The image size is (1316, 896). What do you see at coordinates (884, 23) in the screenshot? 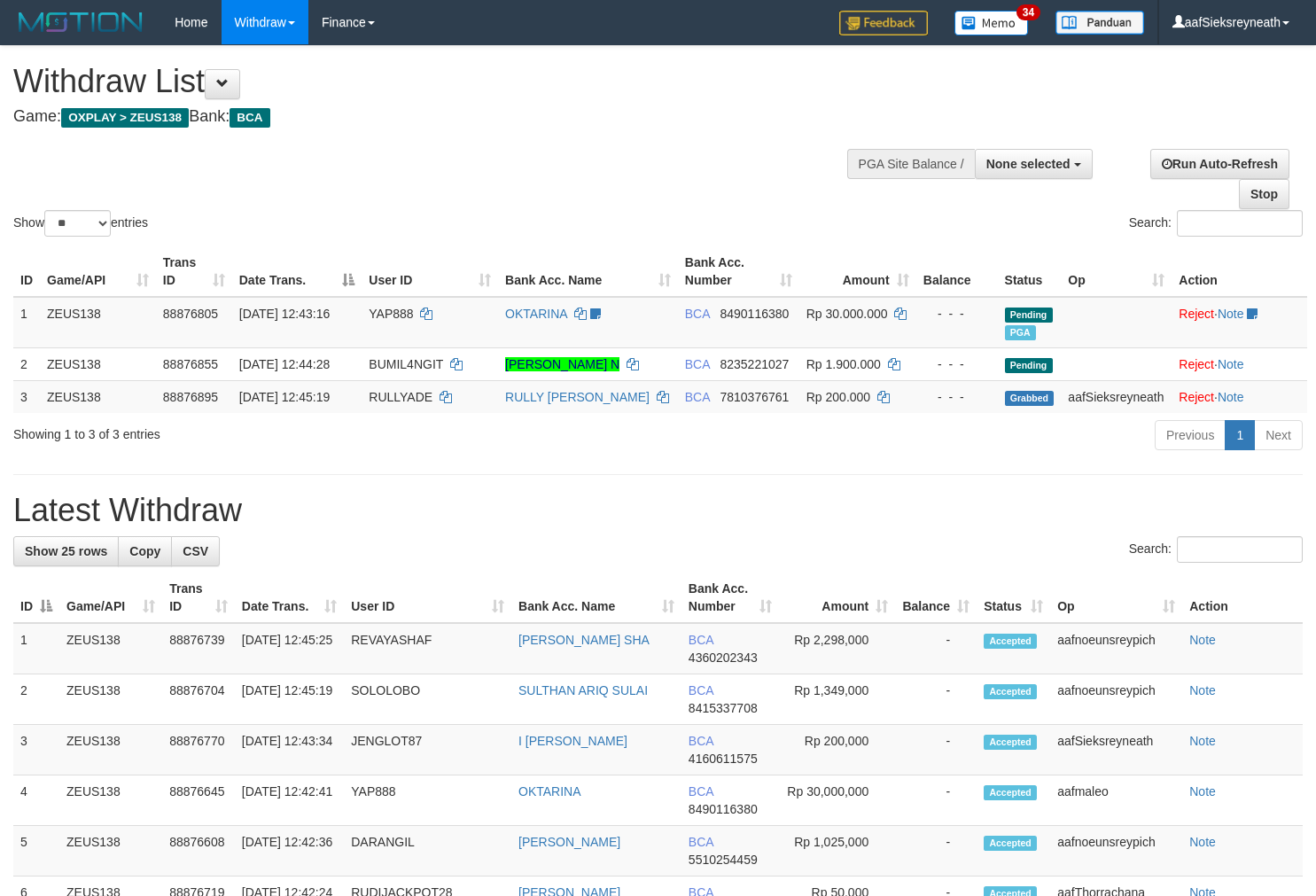
I see `img: Feedback.jpg` at bounding box center [884, 23].